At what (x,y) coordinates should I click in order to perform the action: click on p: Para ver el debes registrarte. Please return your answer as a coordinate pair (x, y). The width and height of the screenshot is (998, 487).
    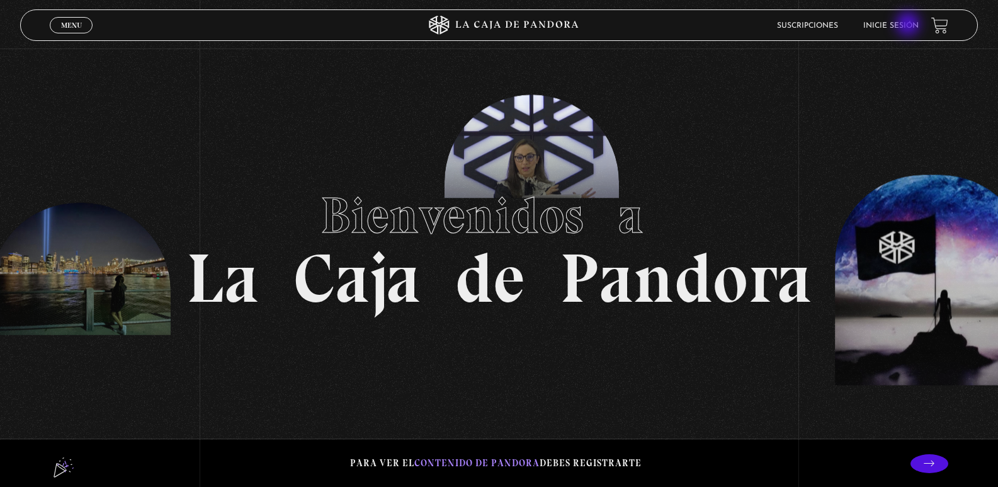
    Looking at the image, I should click on (496, 463).